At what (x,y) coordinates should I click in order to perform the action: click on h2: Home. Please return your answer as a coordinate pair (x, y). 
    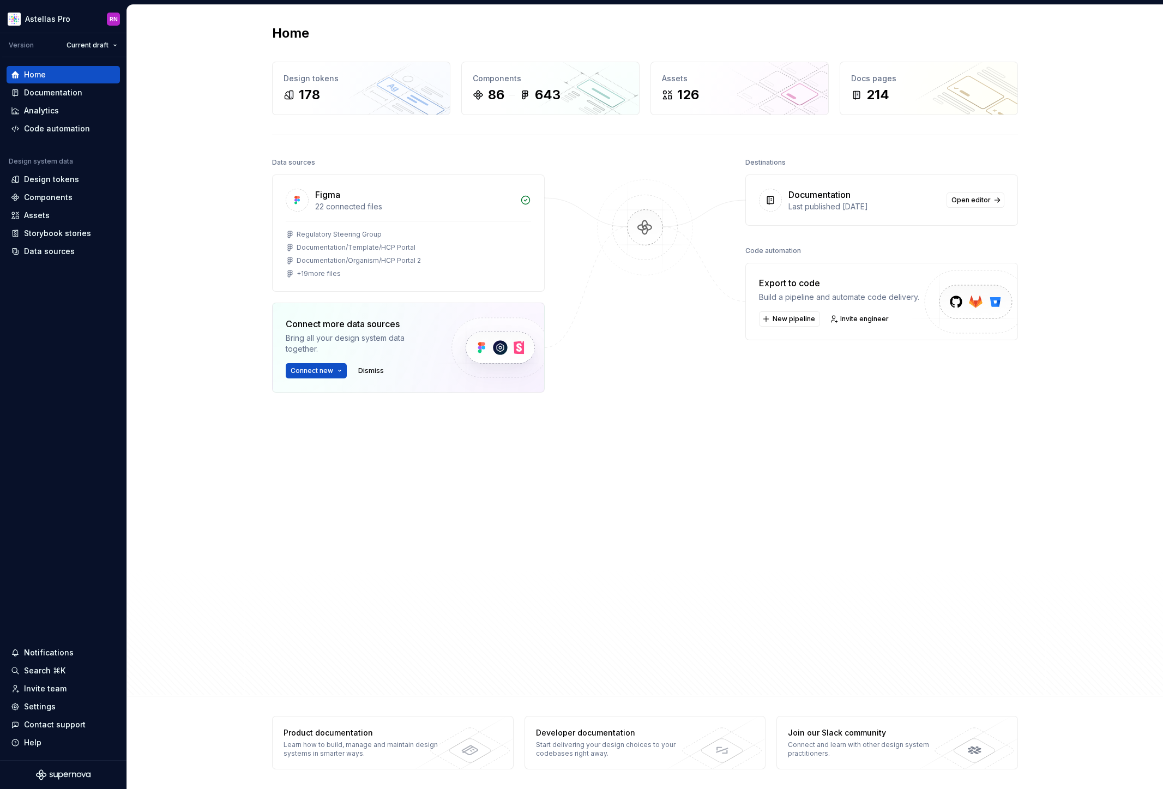
    Looking at the image, I should click on (291, 33).